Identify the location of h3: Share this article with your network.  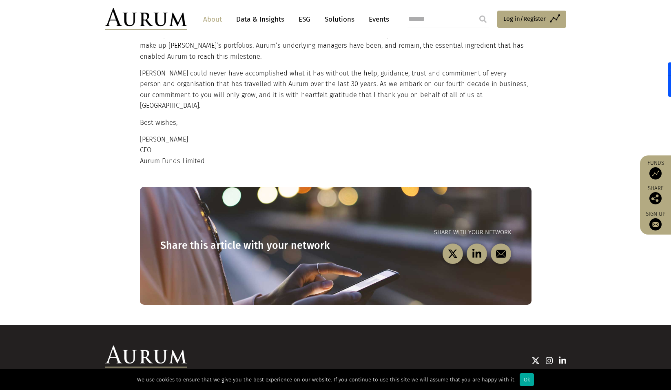
(248, 246).